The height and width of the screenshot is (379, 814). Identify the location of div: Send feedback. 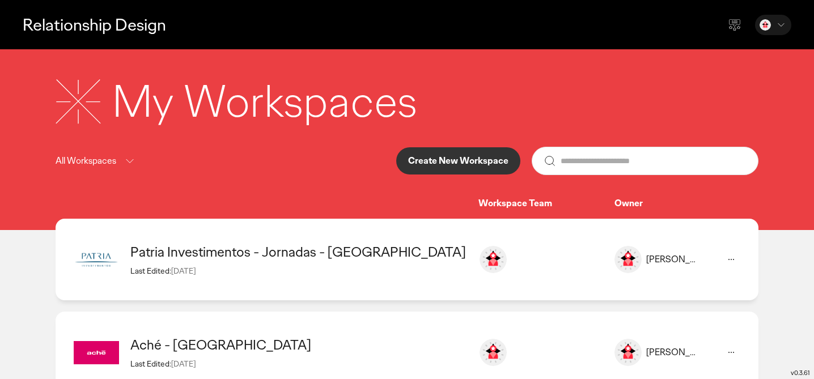
(734, 25).